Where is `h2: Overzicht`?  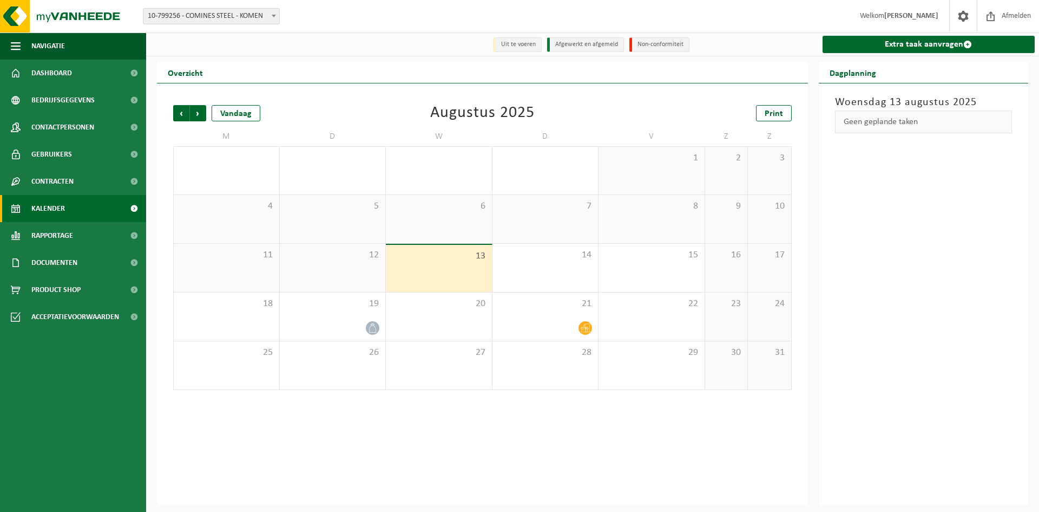 h2: Overzicht is located at coordinates (185, 72).